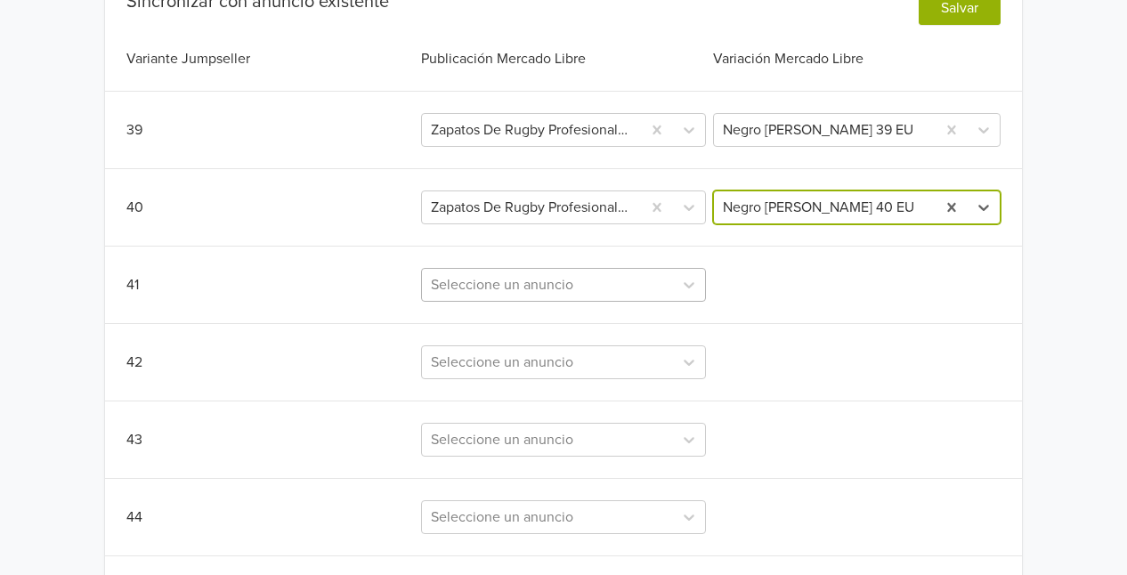 Image resolution: width=1127 pixels, height=575 pixels. I want to click on div: 42, so click(272, 362).